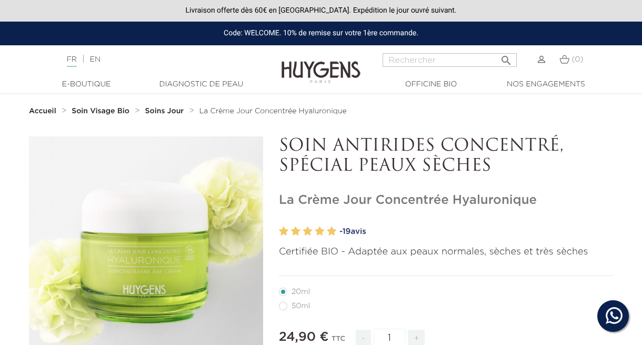 Image resolution: width=642 pixels, height=345 pixels. Describe the element at coordinates (95, 59) in the screenshot. I see `a: EN` at that location.